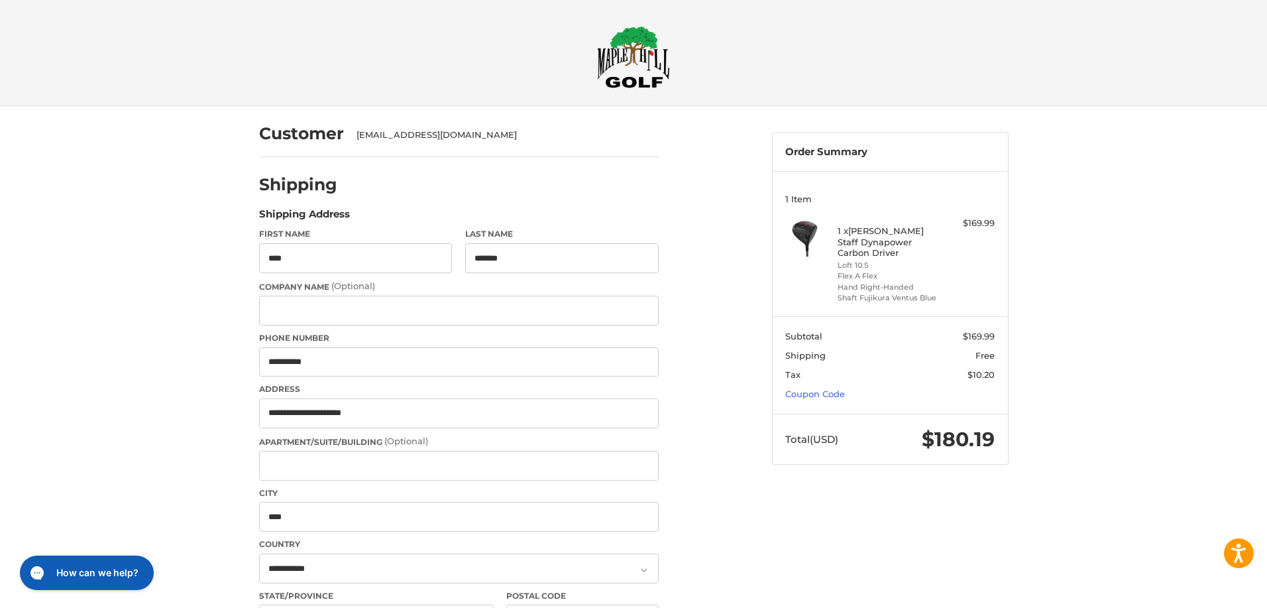 This screenshot has width=1267, height=608. What do you see at coordinates (302, 133) in the screenshot?
I see `h2: Customer` at bounding box center [302, 133].